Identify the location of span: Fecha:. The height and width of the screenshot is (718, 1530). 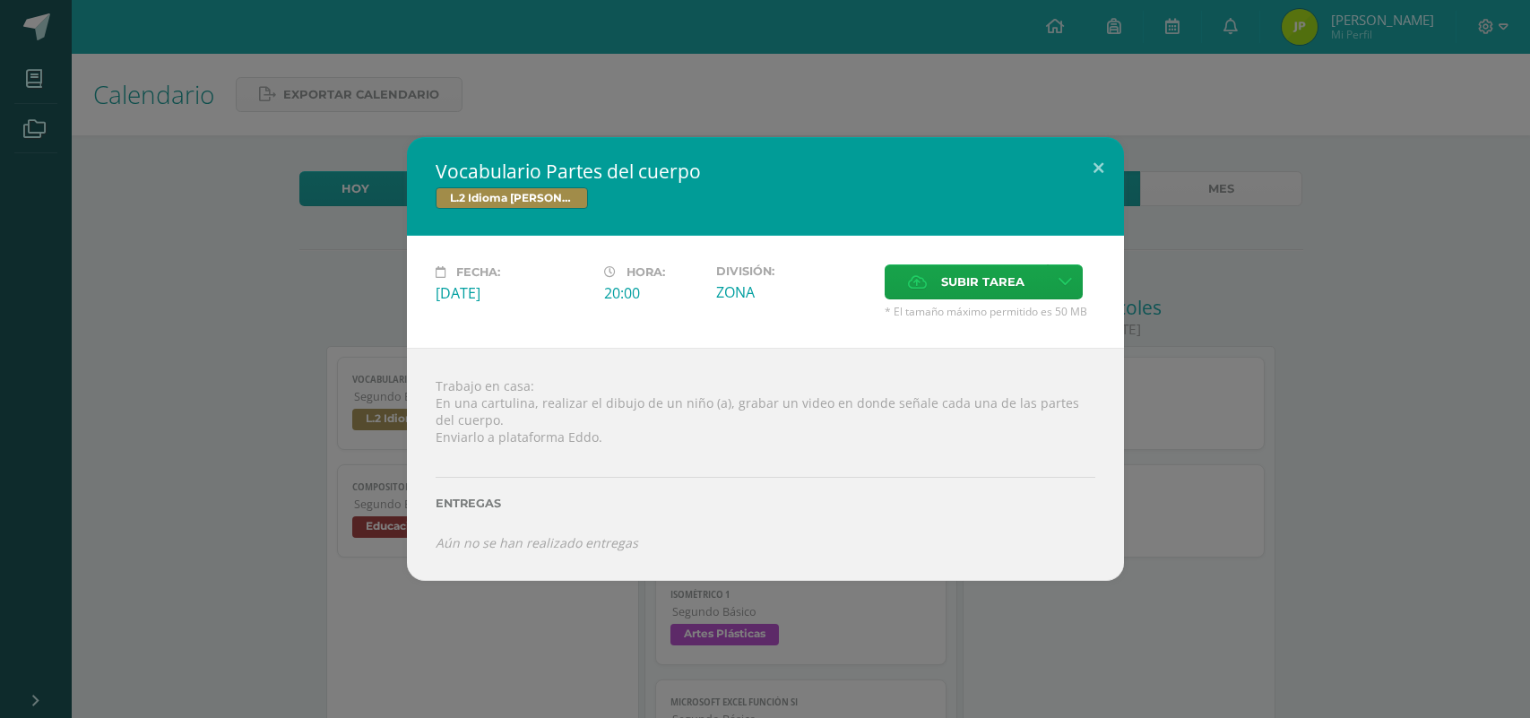
(478, 272).